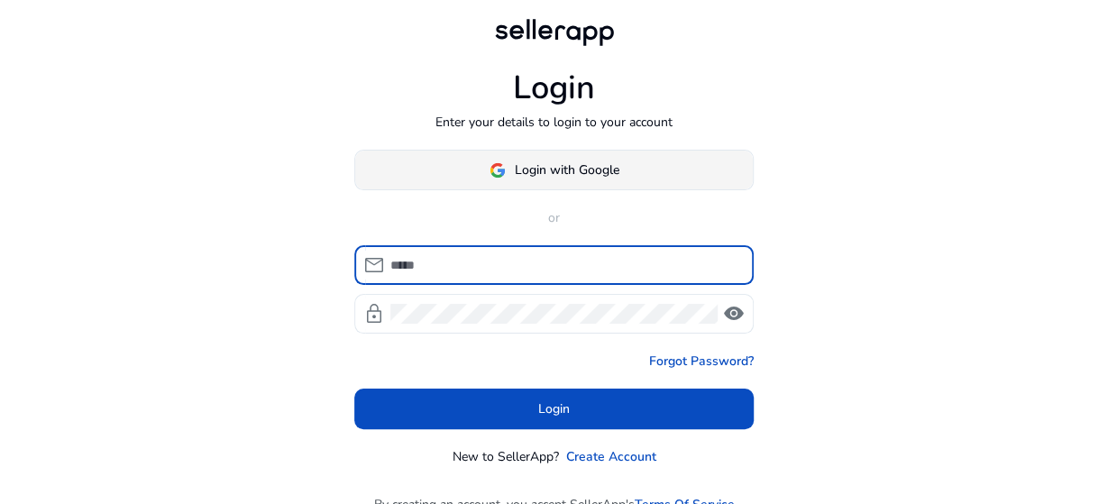  Describe the element at coordinates (611, 456) in the screenshot. I see `a: Create Account` at that location.